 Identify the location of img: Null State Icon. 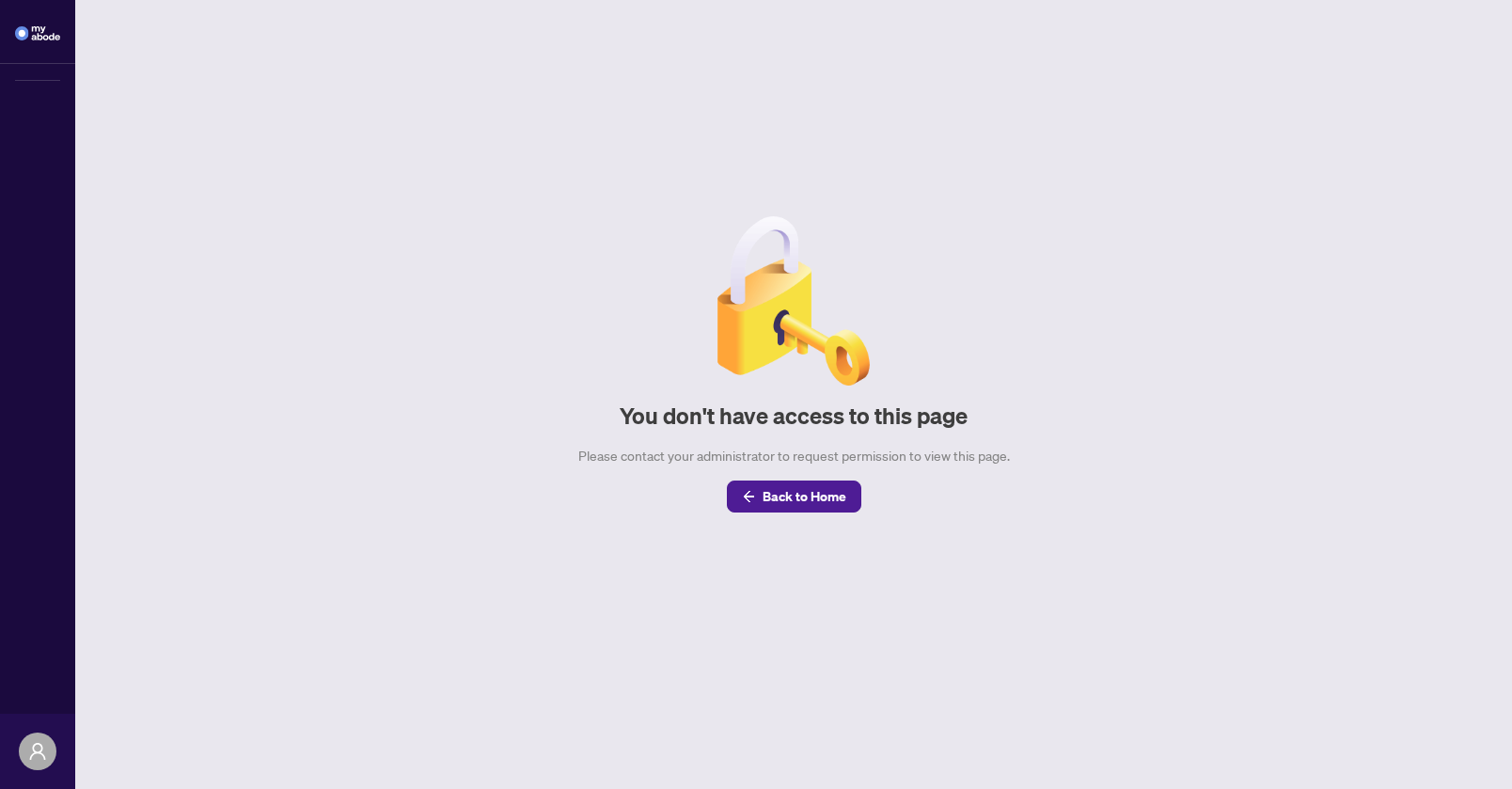
(794, 301).